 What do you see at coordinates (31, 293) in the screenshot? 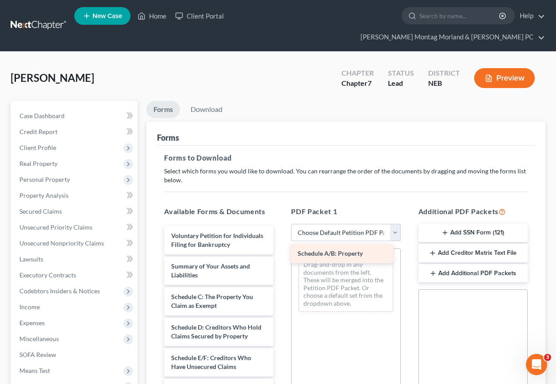
I see `button: Gif picker` at bounding box center [31, 293].